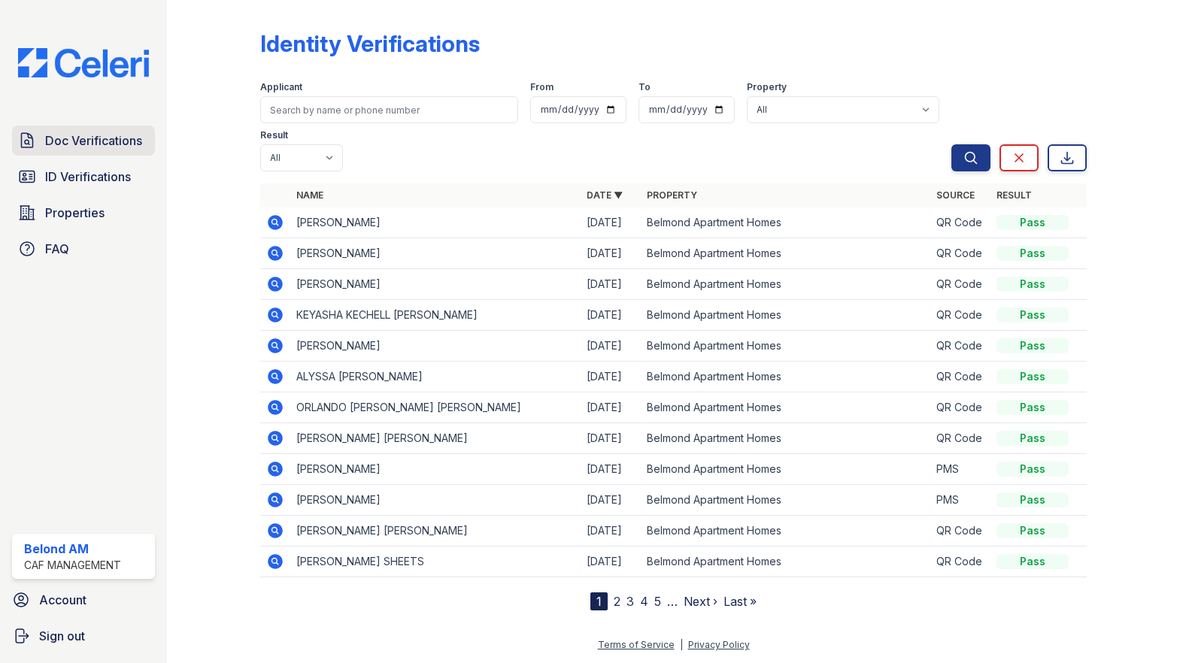 Image resolution: width=1180 pixels, height=663 pixels. Describe the element at coordinates (83, 213) in the screenshot. I see `a: Properties` at that location.